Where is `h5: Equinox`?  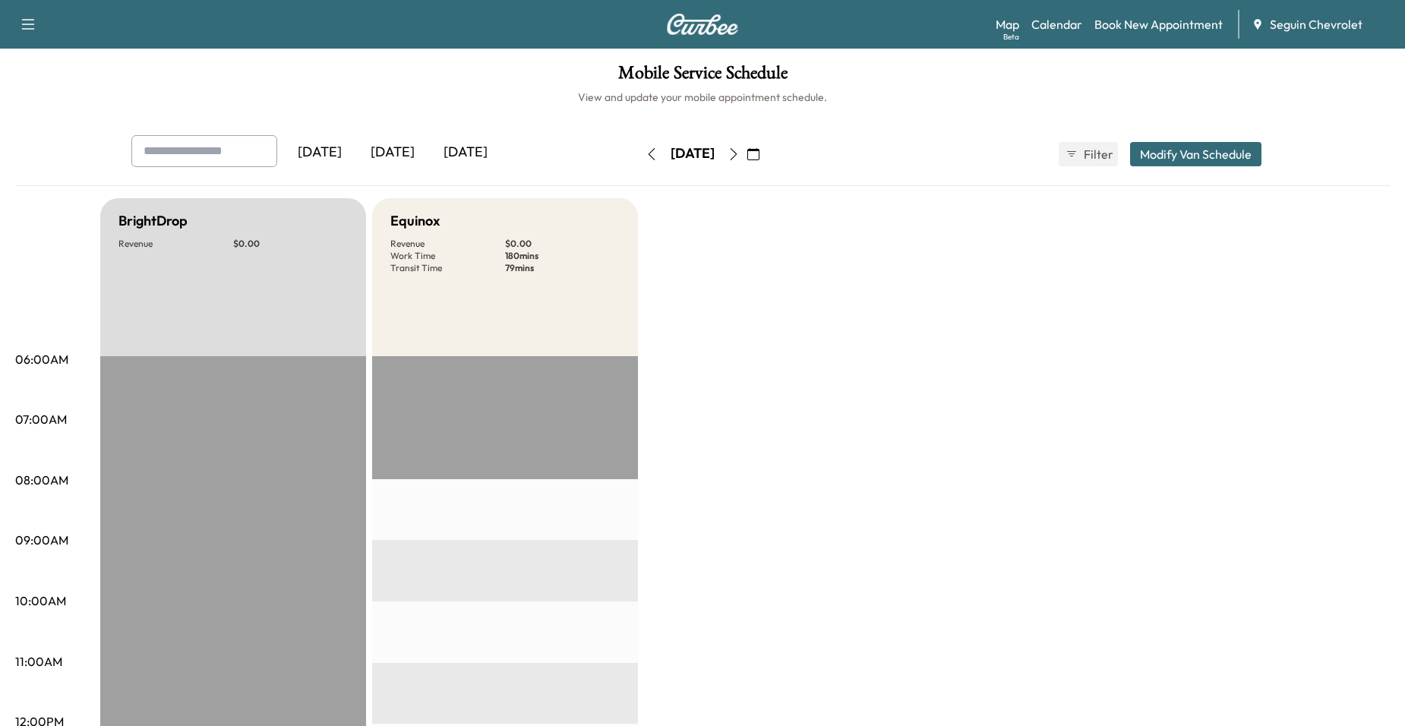
h5: Equinox is located at coordinates (415, 221).